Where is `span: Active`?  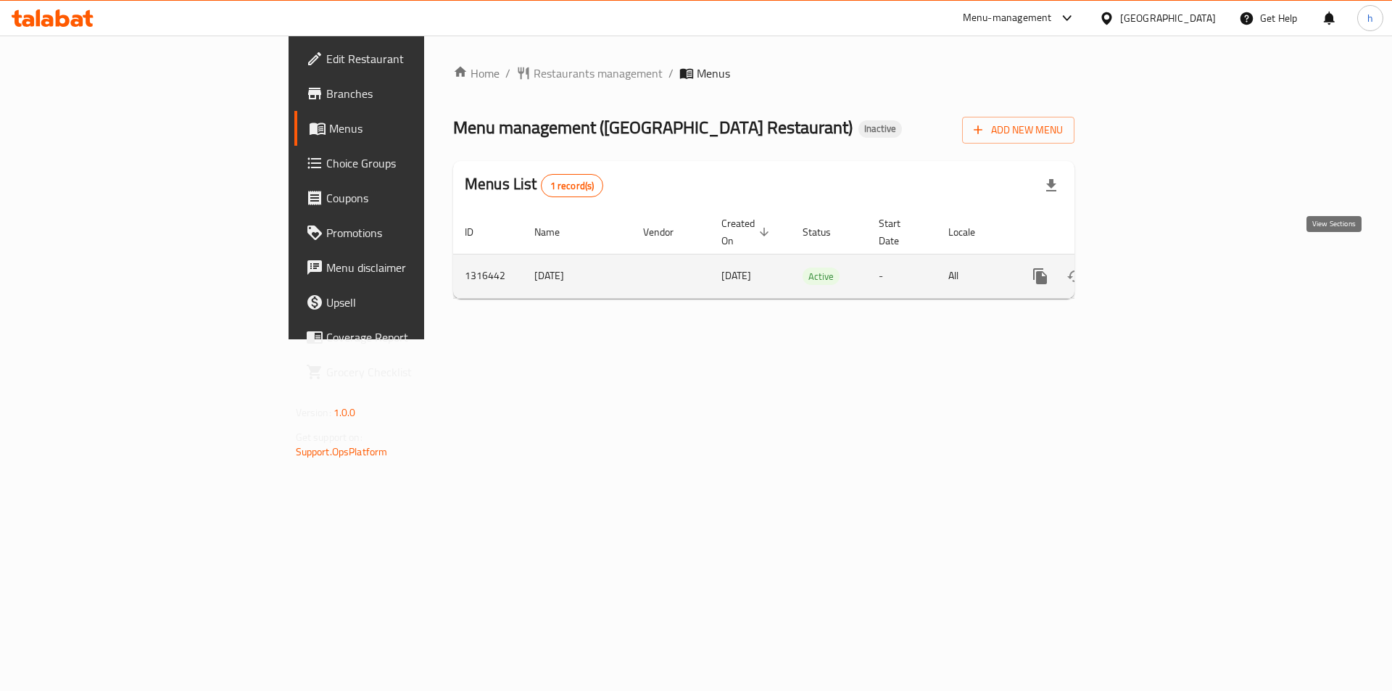 span: Active is located at coordinates (821, 276).